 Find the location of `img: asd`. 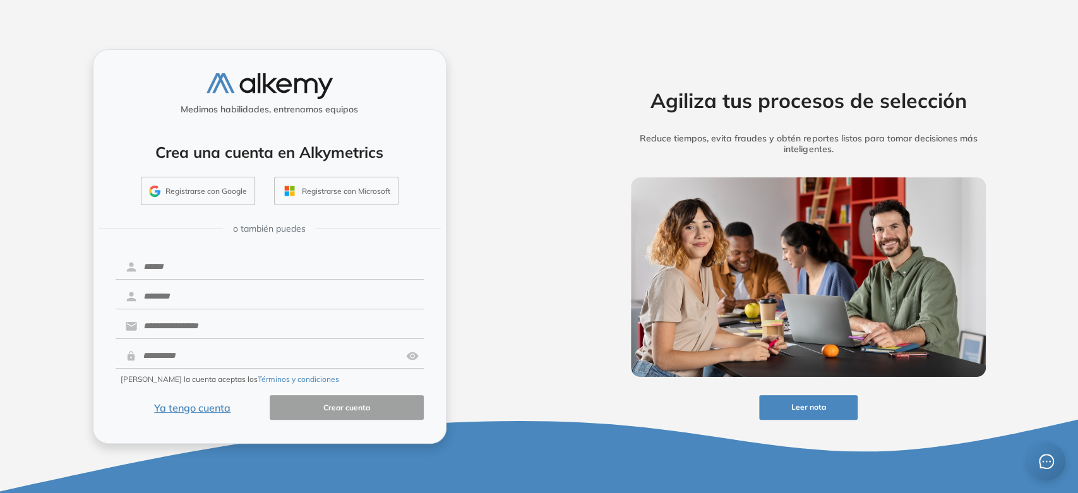

img: asd is located at coordinates (412, 356).